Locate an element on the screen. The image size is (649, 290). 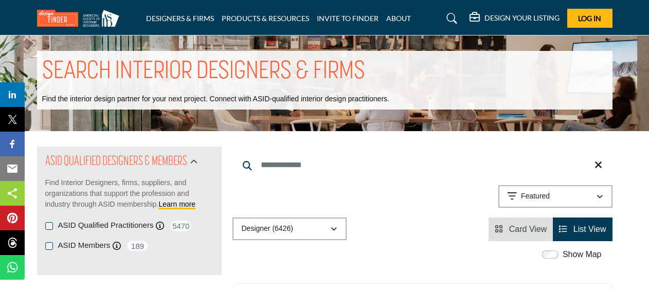
span: Log In is located at coordinates (590, 18).